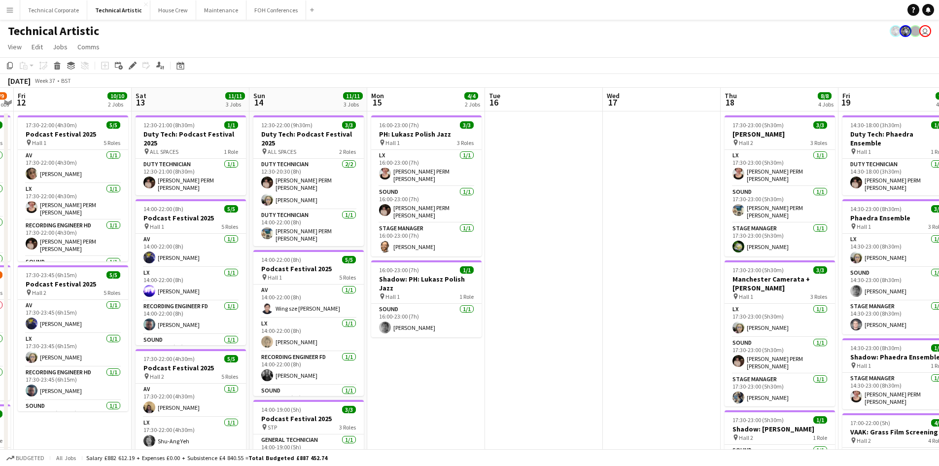 The height and width of the screenshot is (466, 939). Describe the element at coordinates (45, 80) in the screenshot. I see `span: Week 37` at that location.